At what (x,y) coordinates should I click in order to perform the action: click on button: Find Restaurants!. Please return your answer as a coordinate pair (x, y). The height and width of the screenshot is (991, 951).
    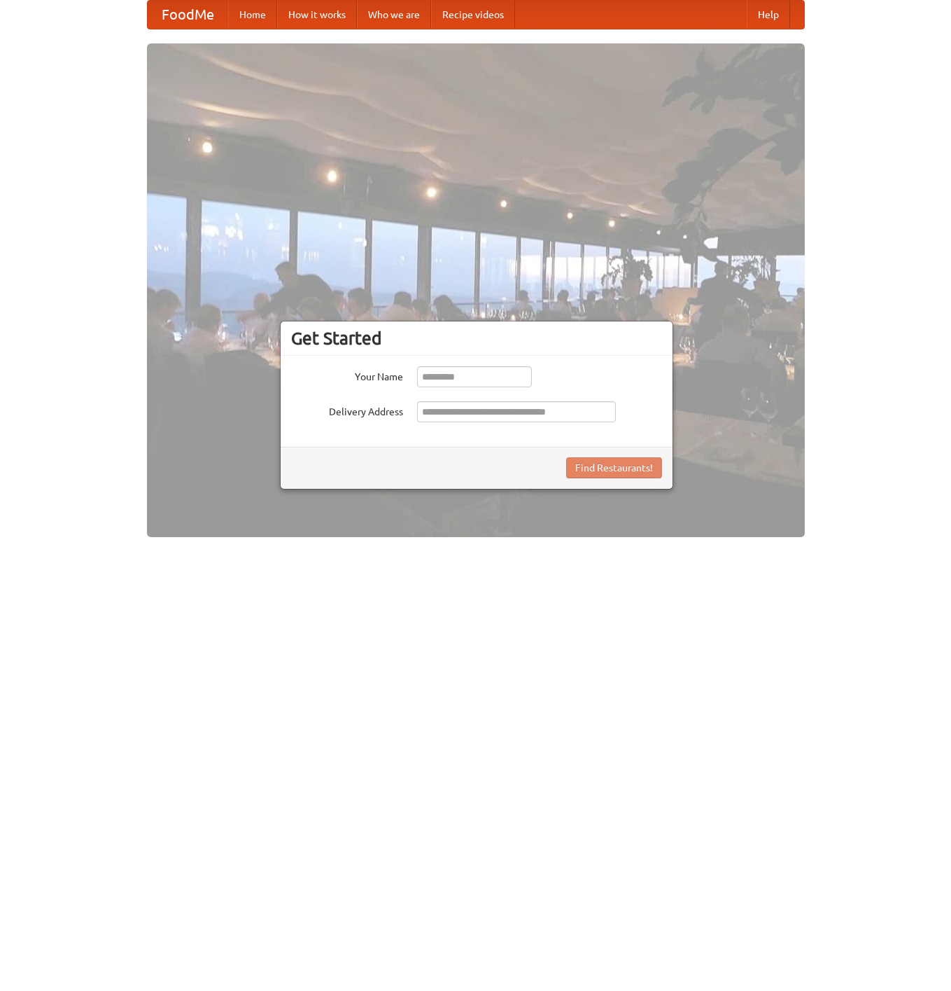
    Looking at the image, I should click on (614, 468).